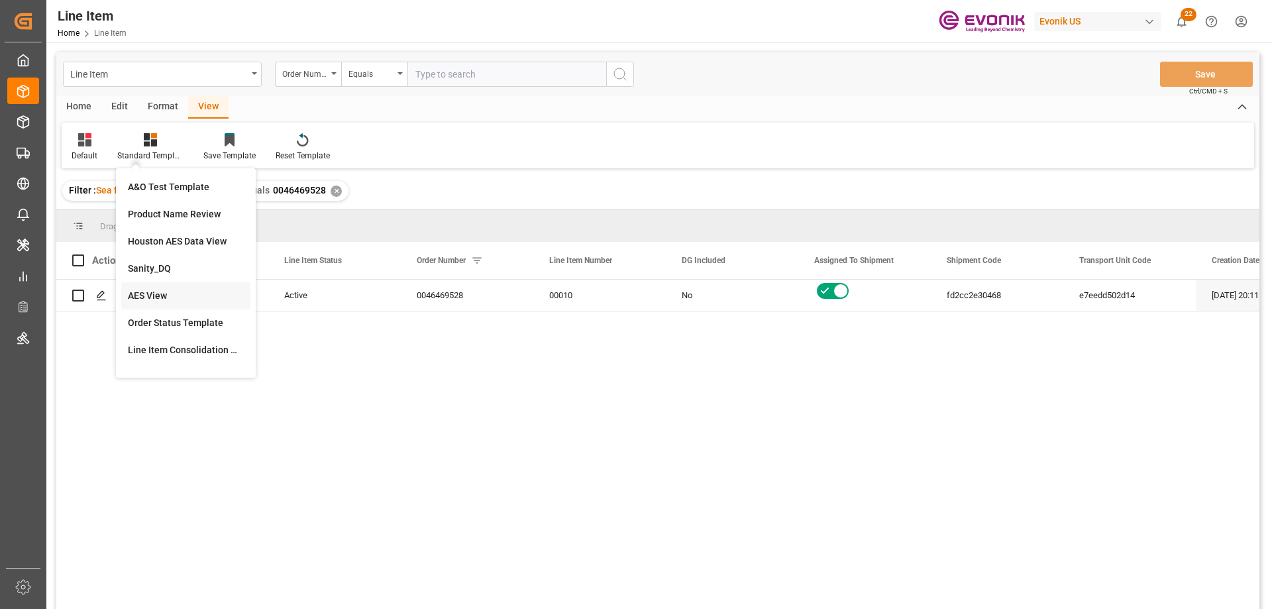  I want to click on div: Reset Template, so click(303, 156).